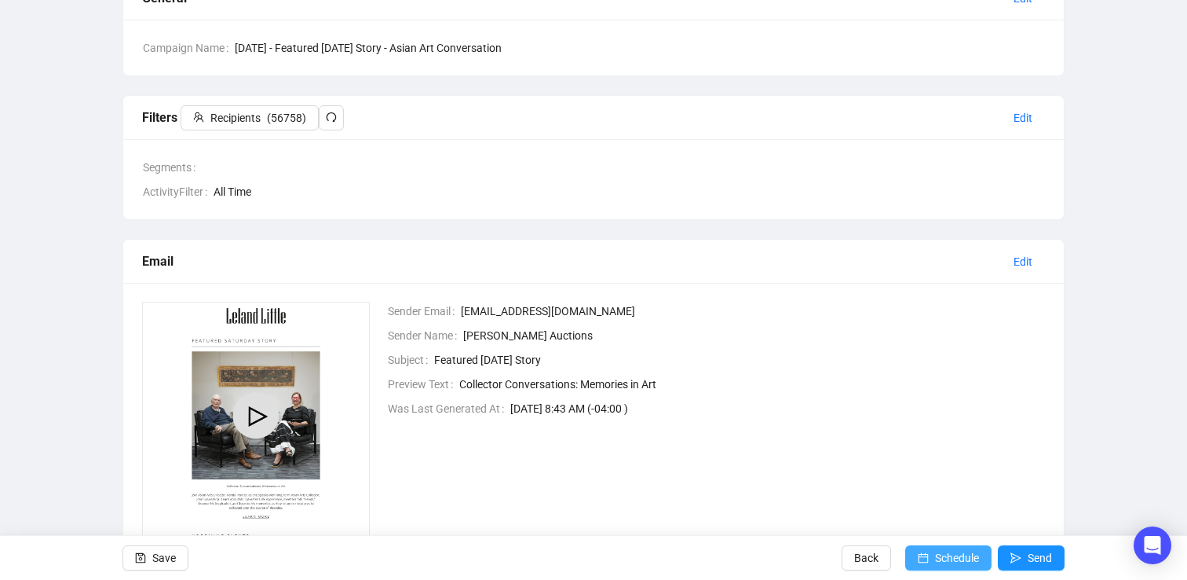 This screenshot has height=580, width=1187. I want to click on button: Save, so click(155, 558).